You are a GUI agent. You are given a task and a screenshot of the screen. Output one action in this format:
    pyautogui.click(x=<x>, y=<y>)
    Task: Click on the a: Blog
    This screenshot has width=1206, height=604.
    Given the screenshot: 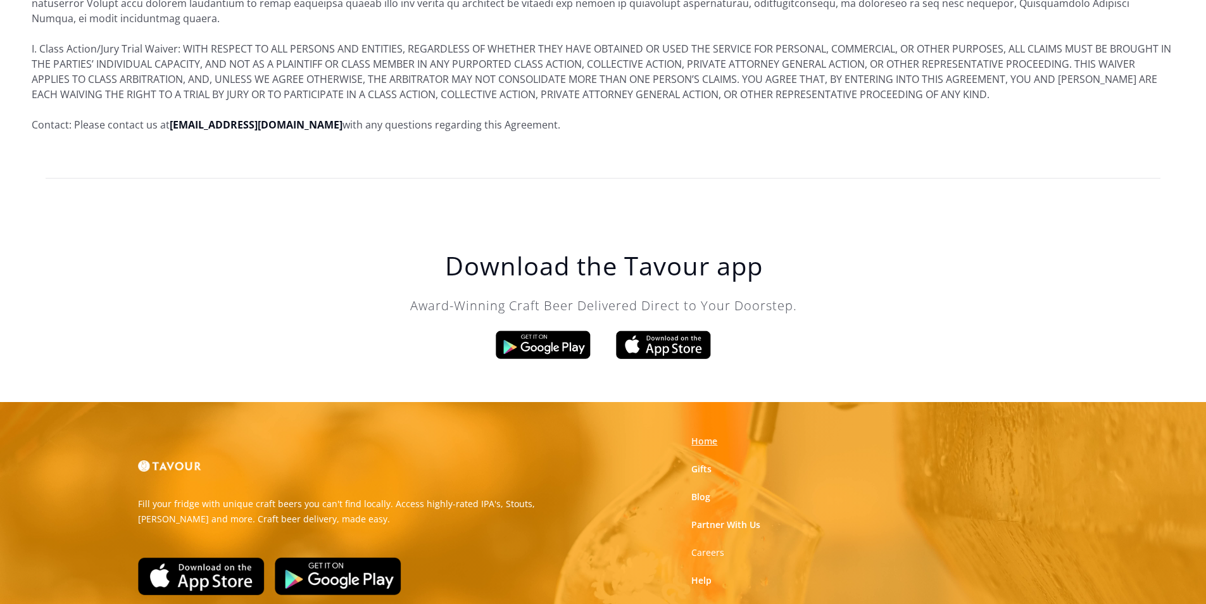 What is the action you would take?
    pyautogui.click(x=701, y=497)
    